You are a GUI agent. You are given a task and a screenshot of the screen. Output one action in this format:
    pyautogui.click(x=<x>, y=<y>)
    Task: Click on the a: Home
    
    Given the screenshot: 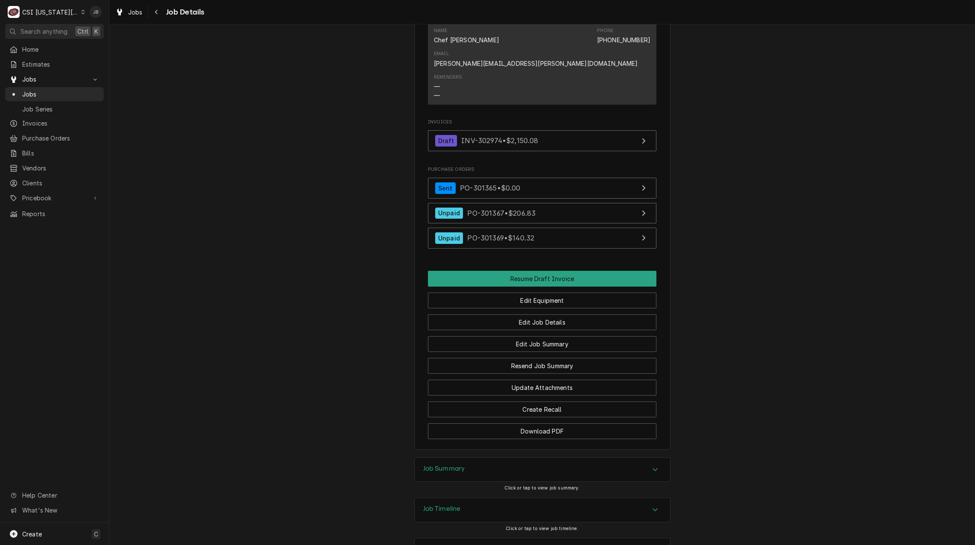 What is the action you would take?
    pyautogui.click(x=54, y=49)
    